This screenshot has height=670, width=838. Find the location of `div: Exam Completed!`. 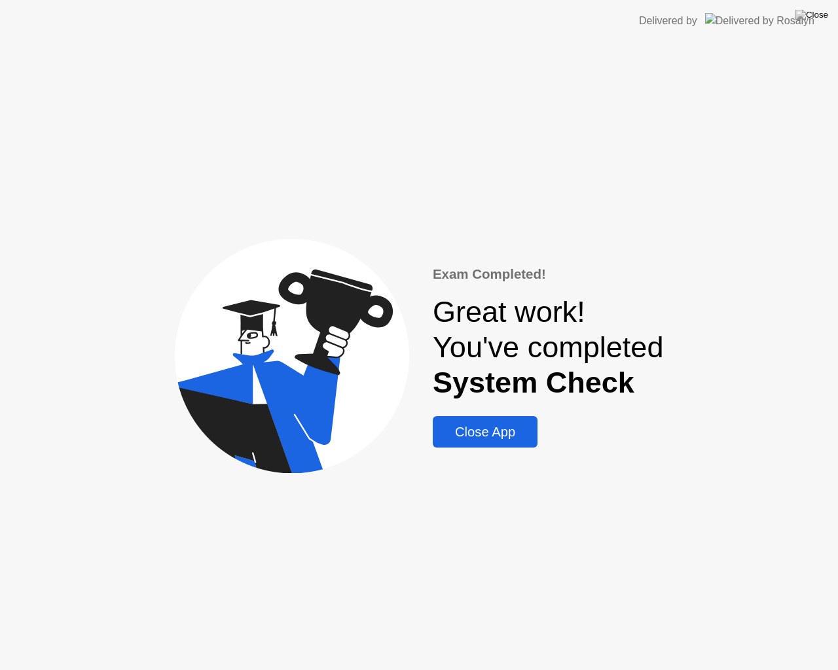

div: Exam Completed! is located at coordinates (548, 274).